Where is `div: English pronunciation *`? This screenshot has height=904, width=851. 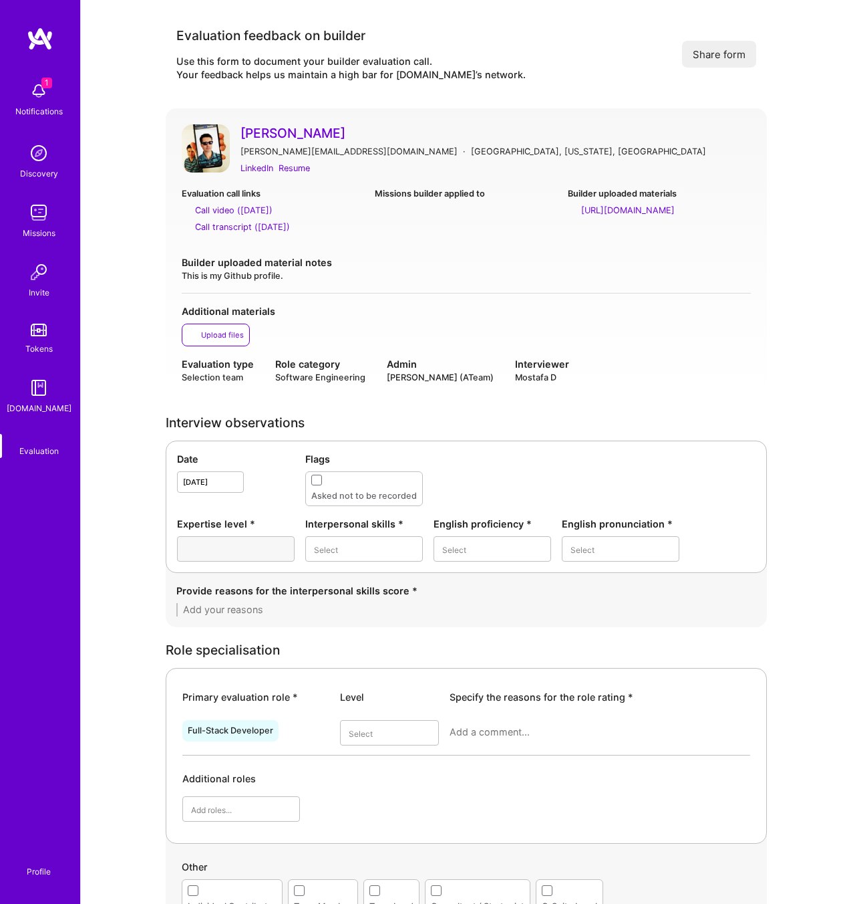 div: English pronunciation * is located at coordinates (621, 523).